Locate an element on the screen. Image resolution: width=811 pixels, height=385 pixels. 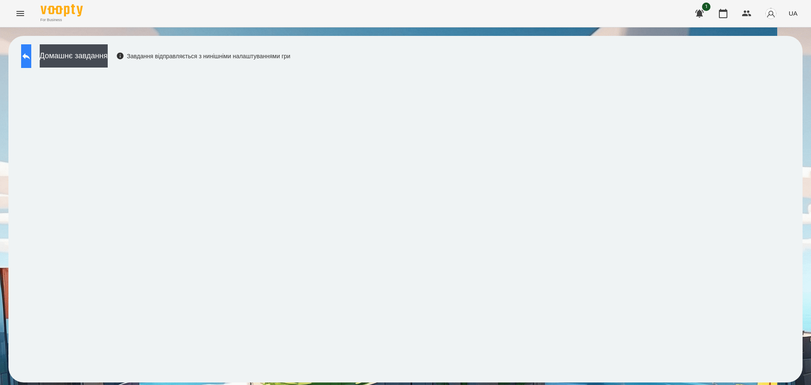
button: Menu is located at coordinates (20, 14).